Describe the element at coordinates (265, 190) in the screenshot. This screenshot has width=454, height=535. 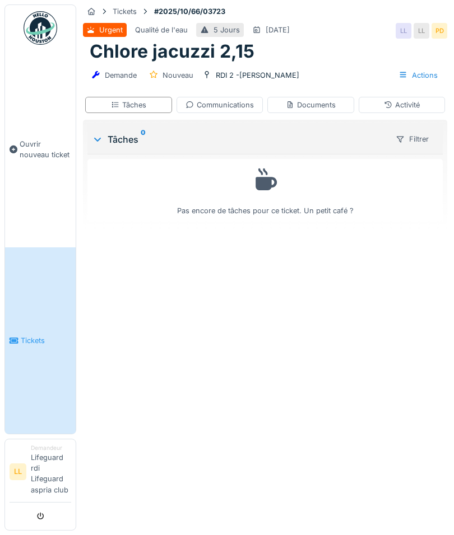
I see `div: Pas encore de tâches pour ce ticket. Un petit café ?` at that location.